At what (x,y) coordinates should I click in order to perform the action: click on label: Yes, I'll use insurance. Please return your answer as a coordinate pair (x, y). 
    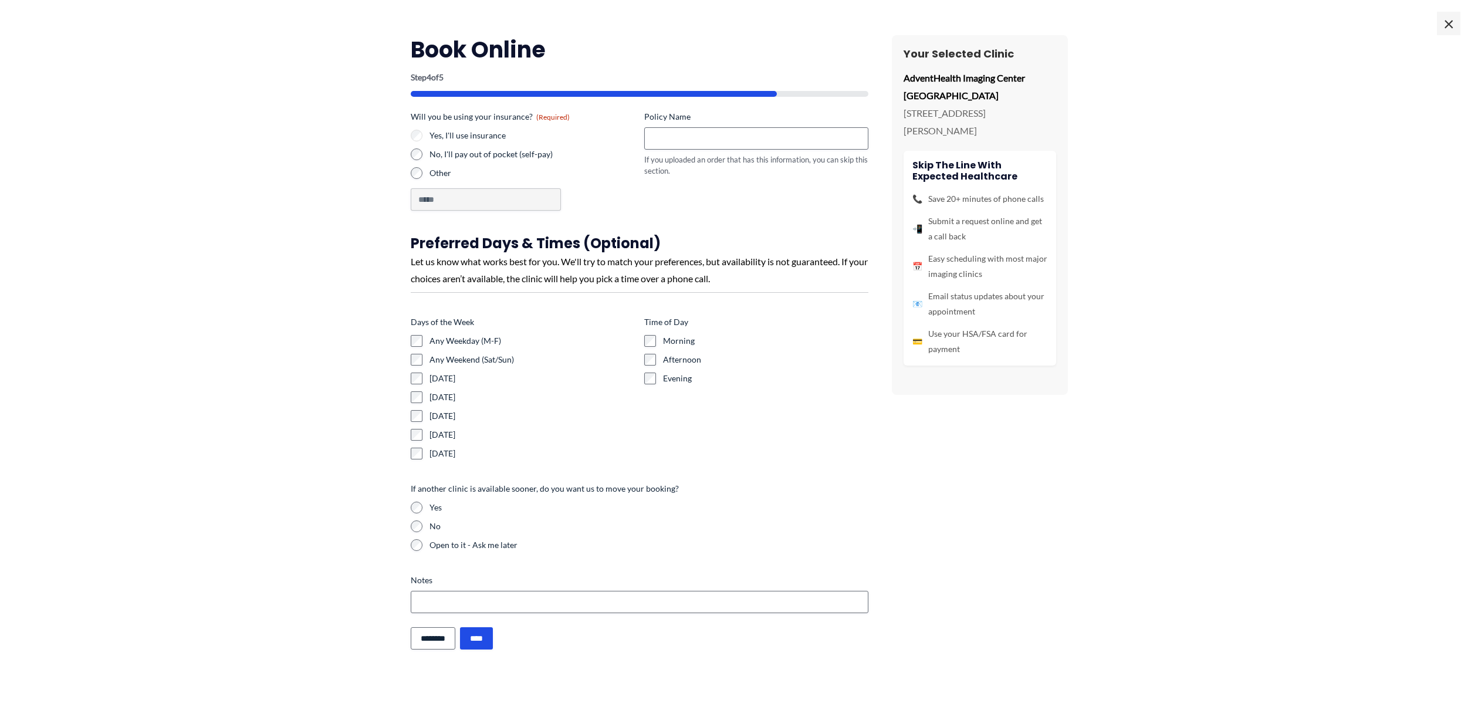
    Looking at the image, I should click on (532, 136).